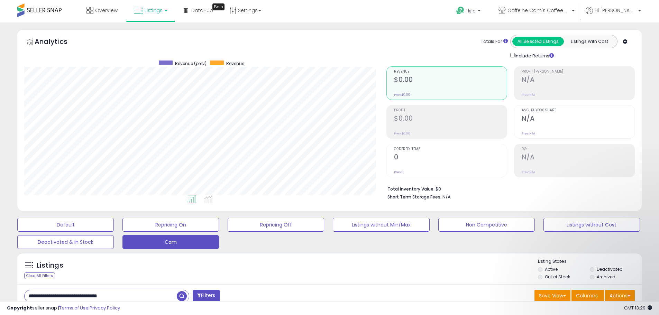 This screenshot has height=315, width=659. What do you see at coordinates (191, 63) in the screenshot?
I see `span: Revenue (prev)` at bounding box center [191, 63].